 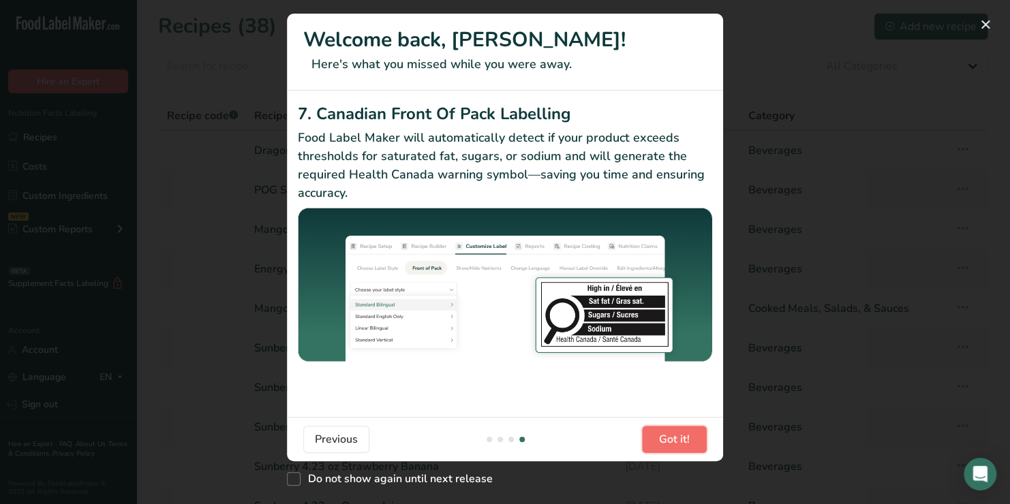 What do you see at coordinates (505, 64) in the screenshot?
I see `p: Here's what you missed while you were away.` at bounding box center [505, 64].